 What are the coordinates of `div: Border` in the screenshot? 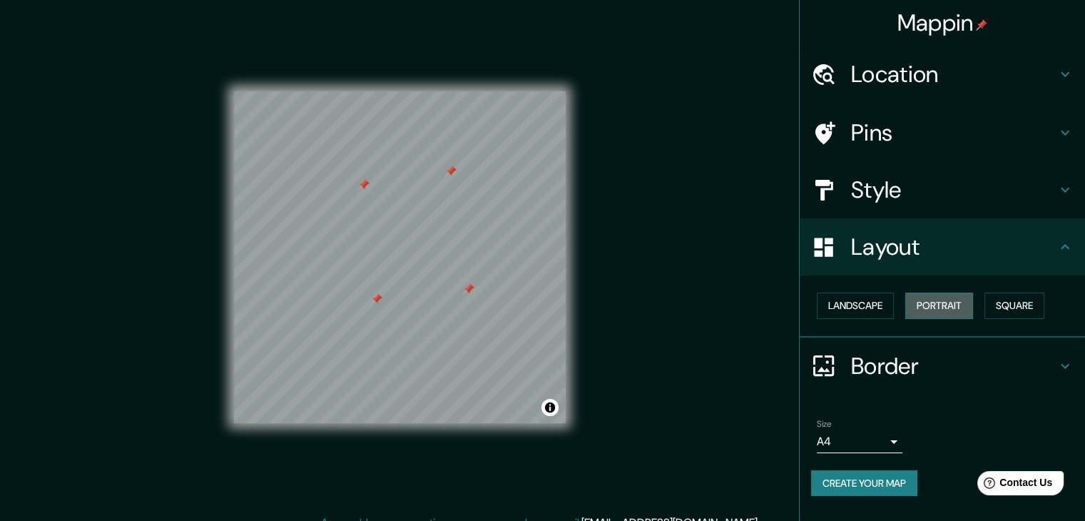 It's located at (942, 366).